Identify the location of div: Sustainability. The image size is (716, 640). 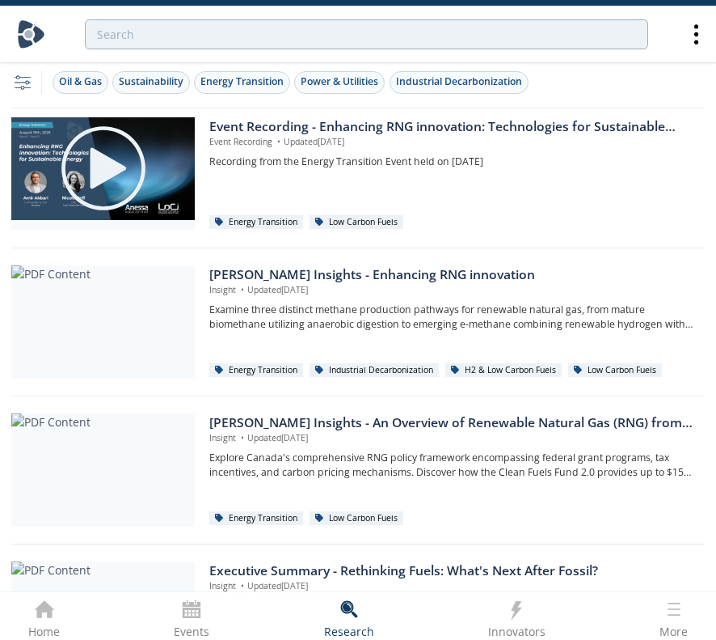
(151, 82).